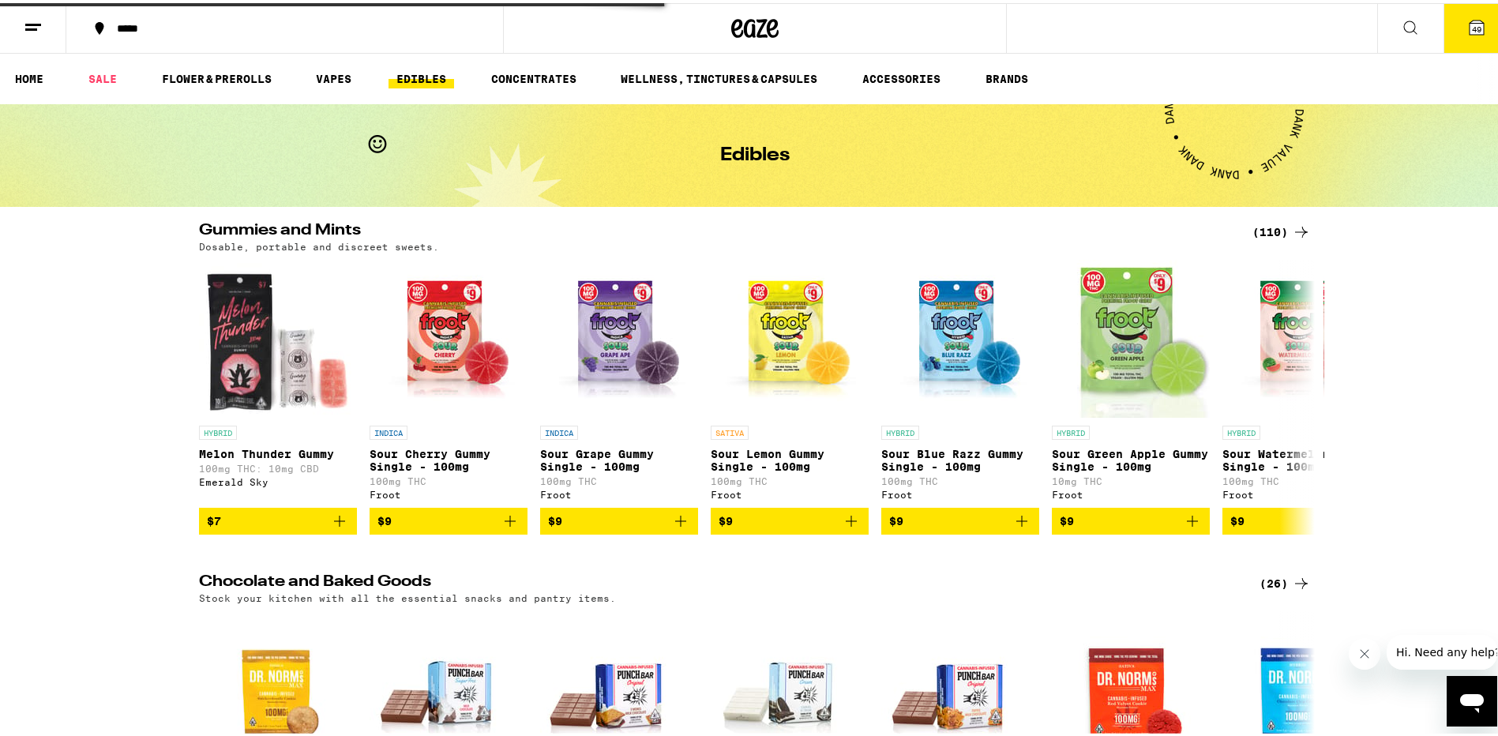 The image size is (1498, 736). I want to click on div: (110), so click(1282, 229).